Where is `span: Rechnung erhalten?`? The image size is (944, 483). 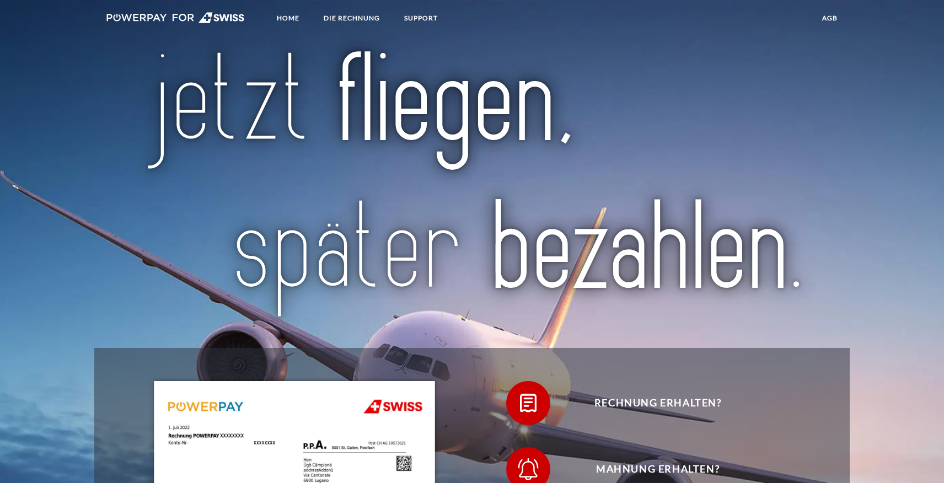 span: Rechnung erhalten? is located at coordinates (658, 403).